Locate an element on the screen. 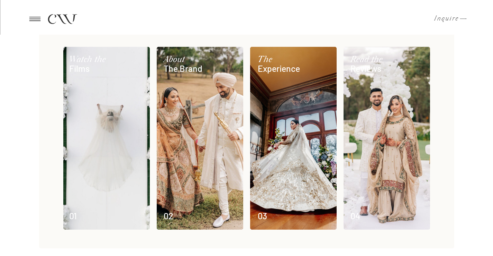 The width and height of the screenshot is (493, 256). h3: About is located at coordinates (186, 55).